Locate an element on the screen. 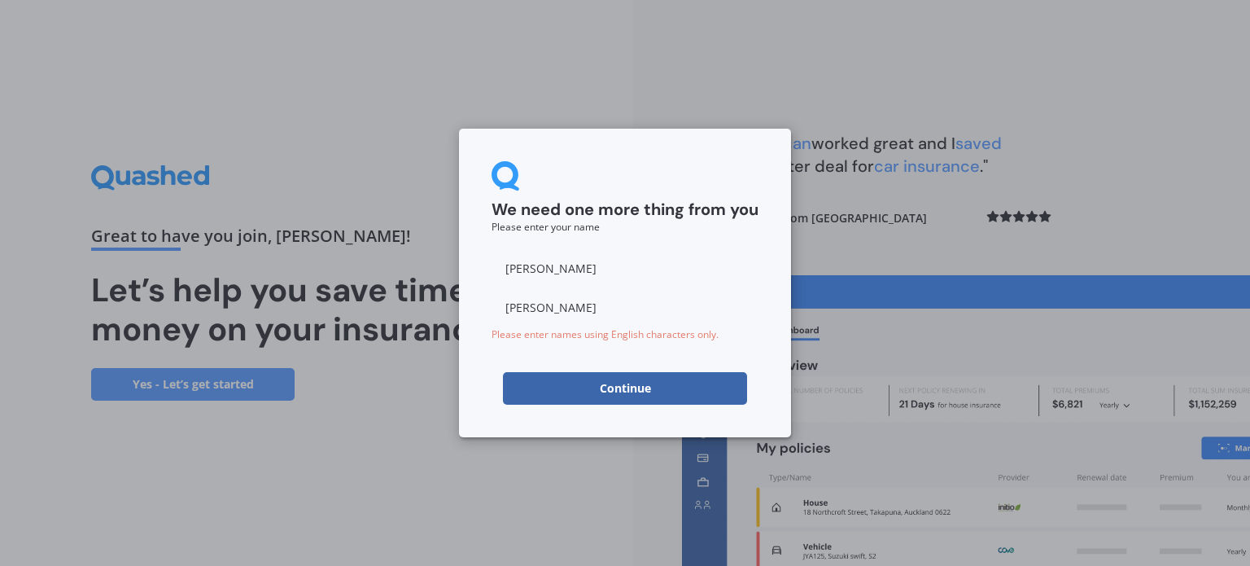  h2: We need one more thing from you is located at coordinates (625, 210).